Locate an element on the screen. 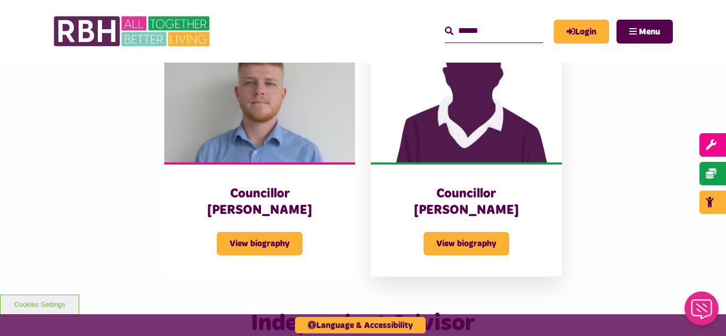 The image size is (726, 336). button: Language & Accessibility is located at coordinates (360, 325).